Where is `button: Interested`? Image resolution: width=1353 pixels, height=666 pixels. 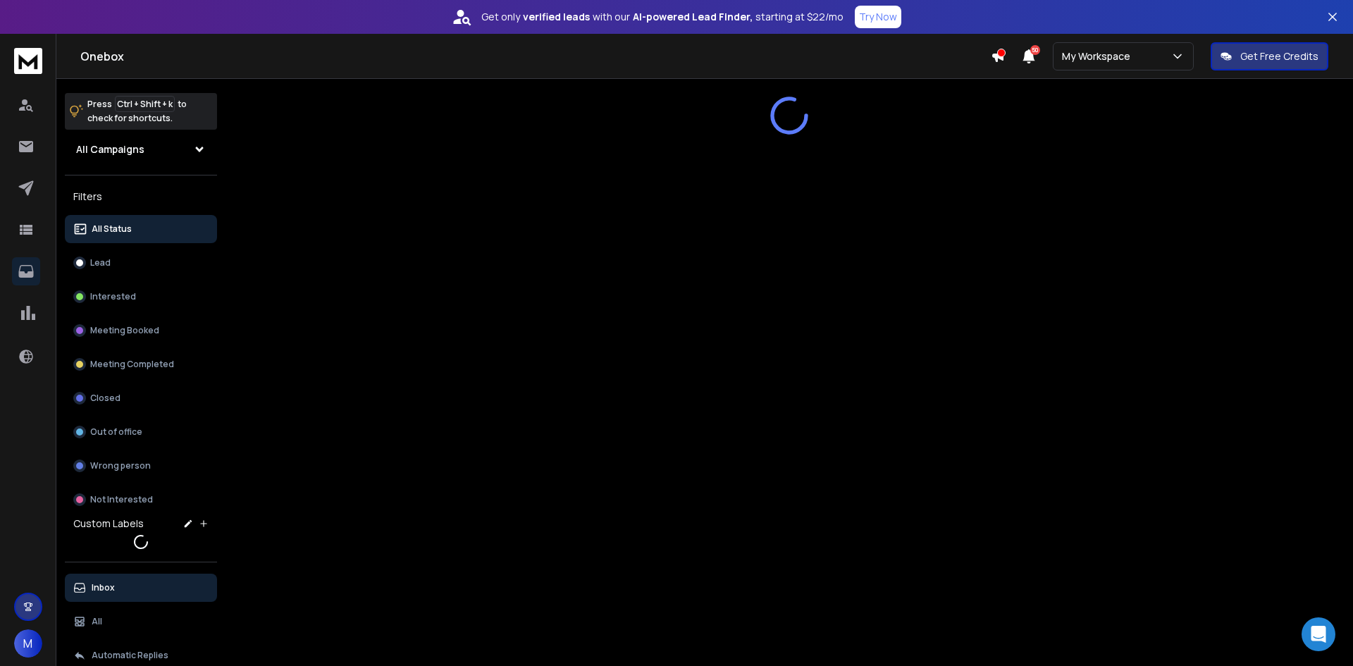 button: Interested is located at coordinates (141, 297).